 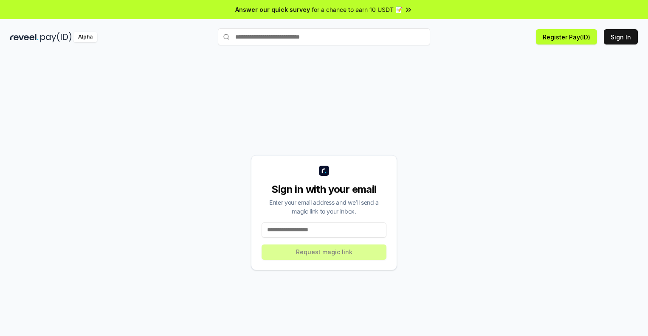 What do you see at coordinates (324, 171) in the screenshot?
I see `img: logo_small` at bounding box center [324, 171].